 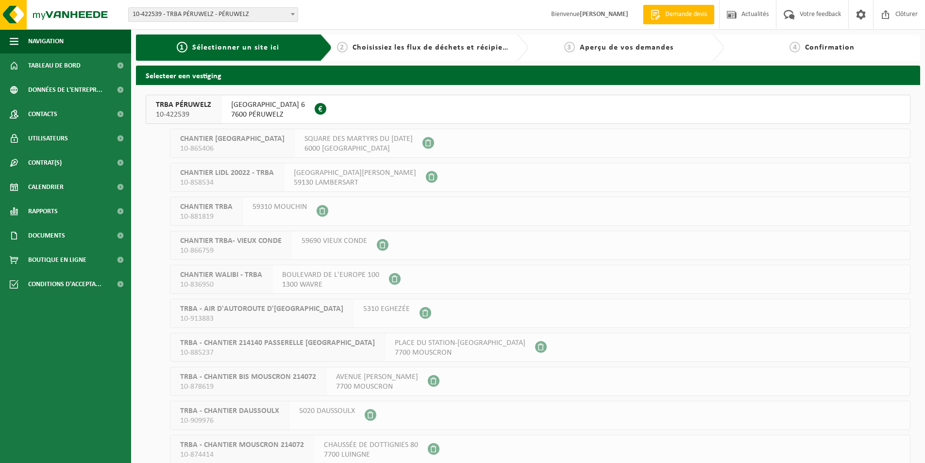 What do you see at coordinates (829, 48) in the screenshot?
I see `span: Confirmation` at bounding box center [829, 48].